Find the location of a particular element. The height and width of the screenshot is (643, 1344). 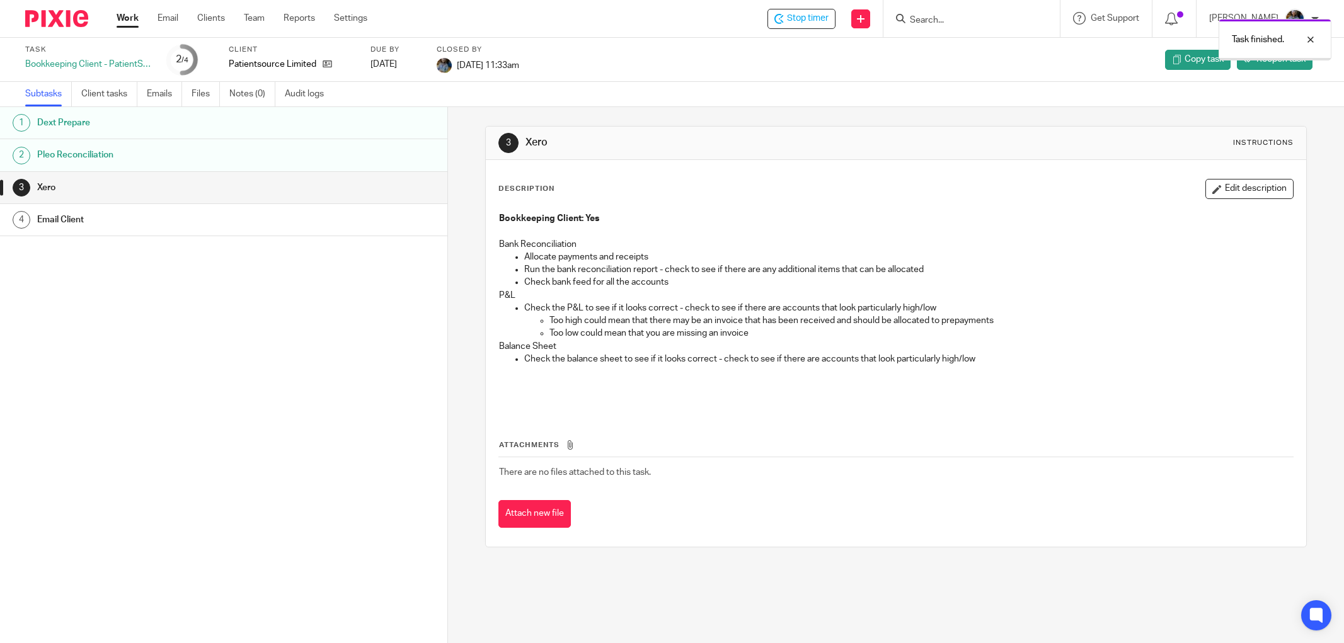

p: Patientsource Limited is located at coordinates (272, 64).